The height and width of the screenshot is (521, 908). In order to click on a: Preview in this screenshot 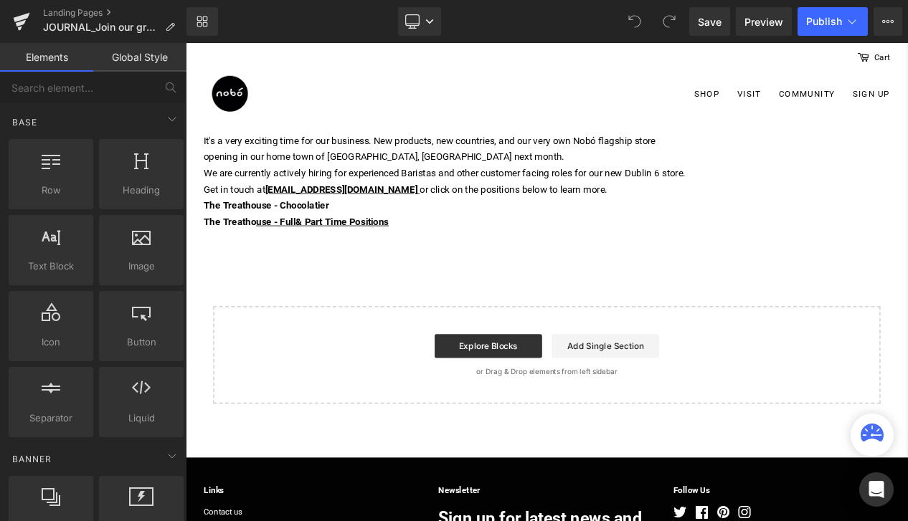, I will do `click(764, 22)`.